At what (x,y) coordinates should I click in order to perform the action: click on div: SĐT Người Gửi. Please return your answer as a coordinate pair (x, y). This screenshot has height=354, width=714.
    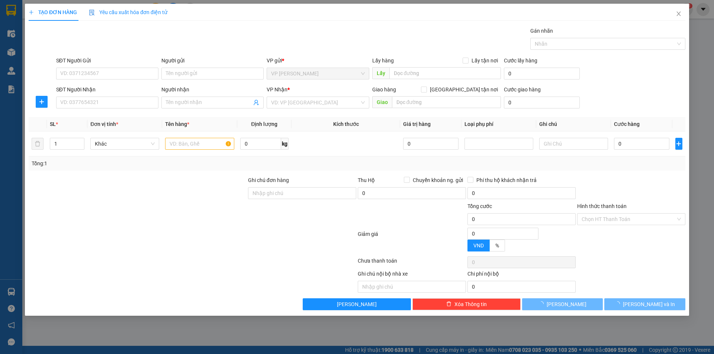
    Looking at the image, I should click on (107, 61).